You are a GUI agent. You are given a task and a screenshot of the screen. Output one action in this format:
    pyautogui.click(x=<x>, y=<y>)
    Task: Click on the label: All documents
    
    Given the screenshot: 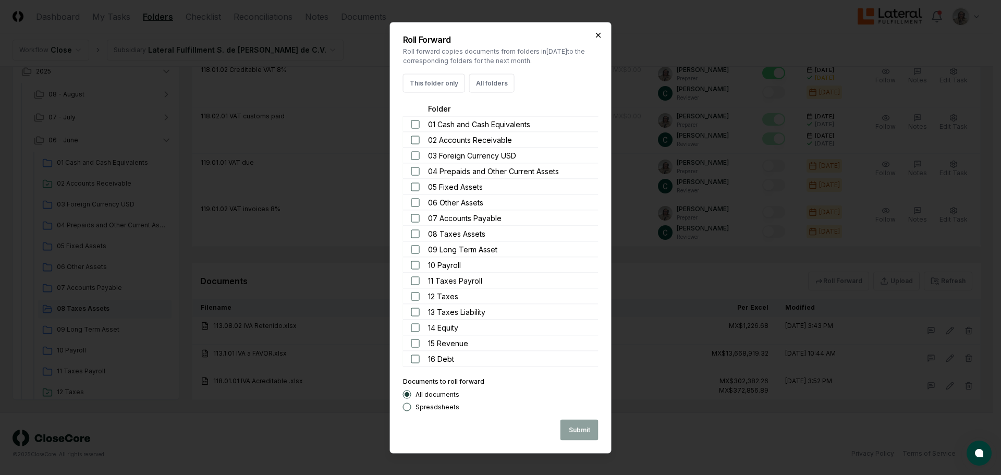 What is the action you would take?
    pyautogui.click(x=437, y=394)
    